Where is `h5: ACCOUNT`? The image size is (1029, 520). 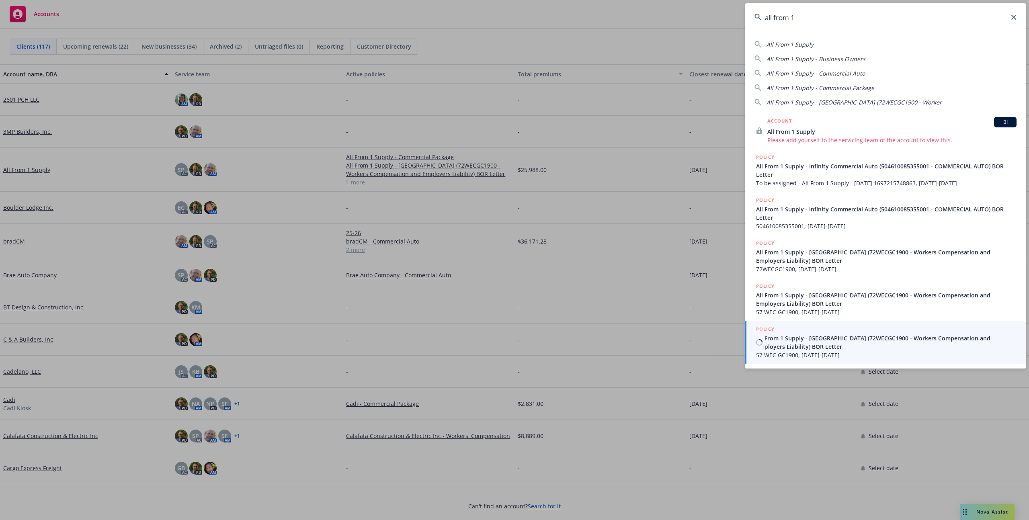 h5: ACCOUNT is located at coordinates (779, 122).